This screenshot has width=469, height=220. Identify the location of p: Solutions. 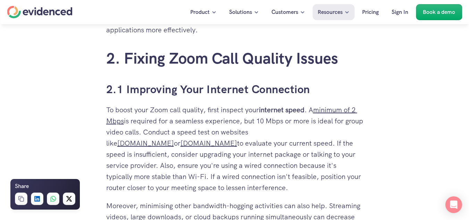
(240, 12).